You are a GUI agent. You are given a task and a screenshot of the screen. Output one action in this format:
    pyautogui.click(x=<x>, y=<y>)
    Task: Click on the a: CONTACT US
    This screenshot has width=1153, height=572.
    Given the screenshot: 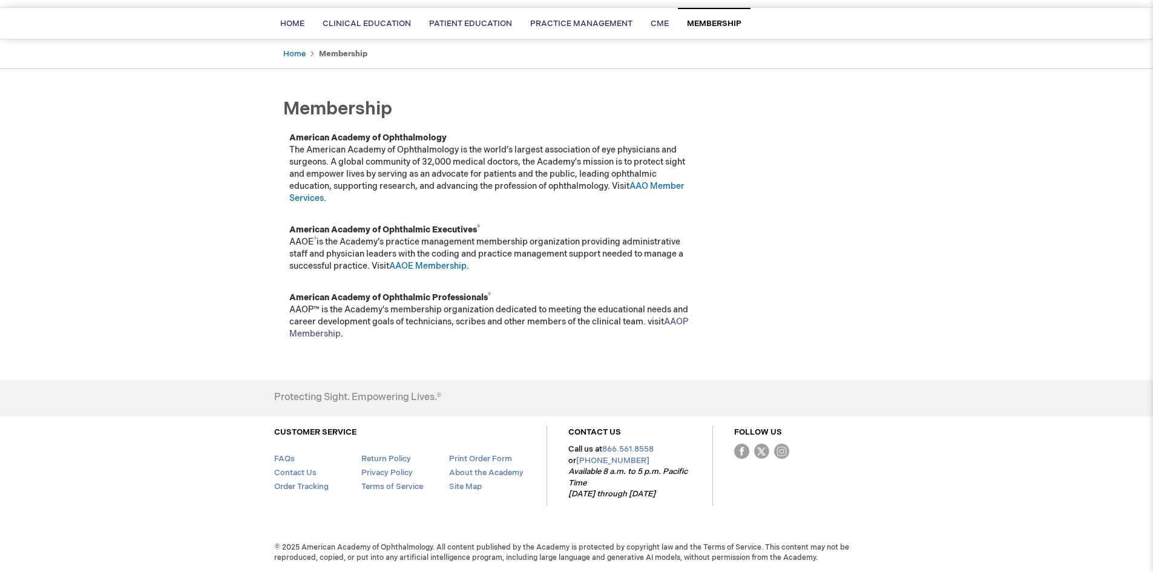 What is the action you would take?
    pyautogui.click(x=595, y=432)
    